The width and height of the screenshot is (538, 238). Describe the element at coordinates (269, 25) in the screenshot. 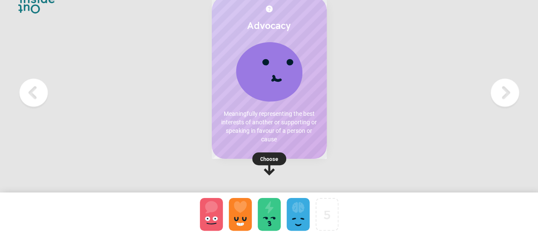

I see `h2: Advocacy` at that location.